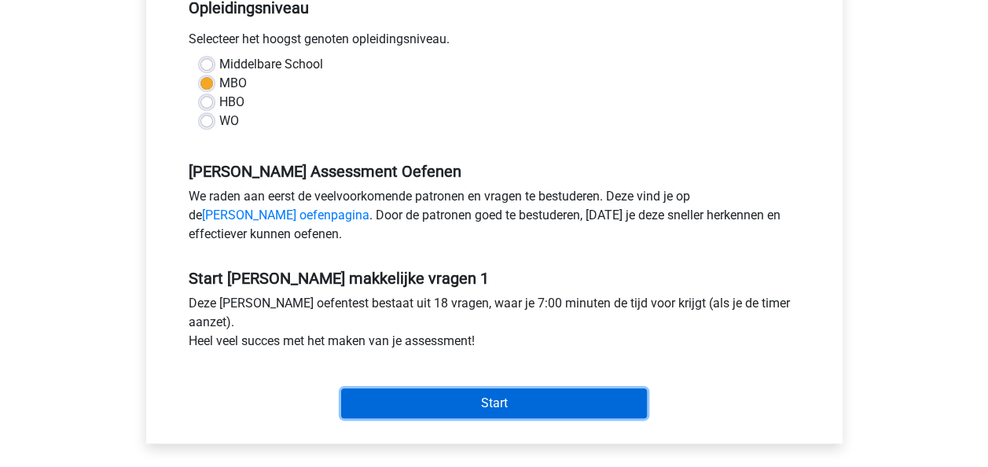 This screenshot has width=988, height=467. What do you see at coordinates (233, 83) in the screenshot?
I see `label: MBO` at bounding box center [233, 83].